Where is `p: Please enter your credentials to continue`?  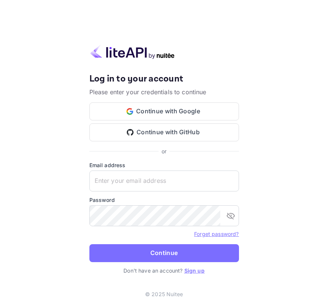 p: Please enter your credentials to continue is located at coordinates (164, 92).